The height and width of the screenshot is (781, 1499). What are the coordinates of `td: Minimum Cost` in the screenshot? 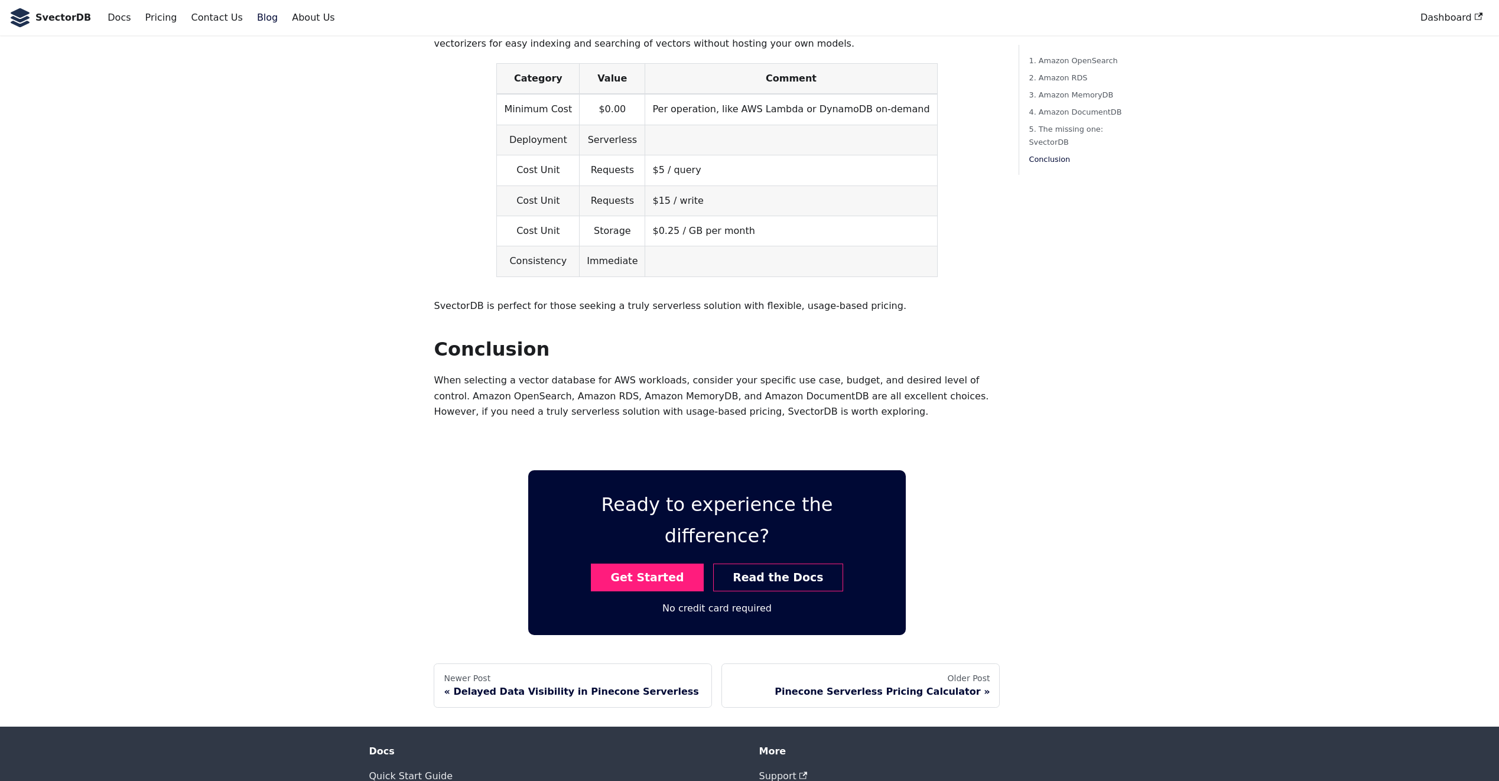 It's located at (538, 109).